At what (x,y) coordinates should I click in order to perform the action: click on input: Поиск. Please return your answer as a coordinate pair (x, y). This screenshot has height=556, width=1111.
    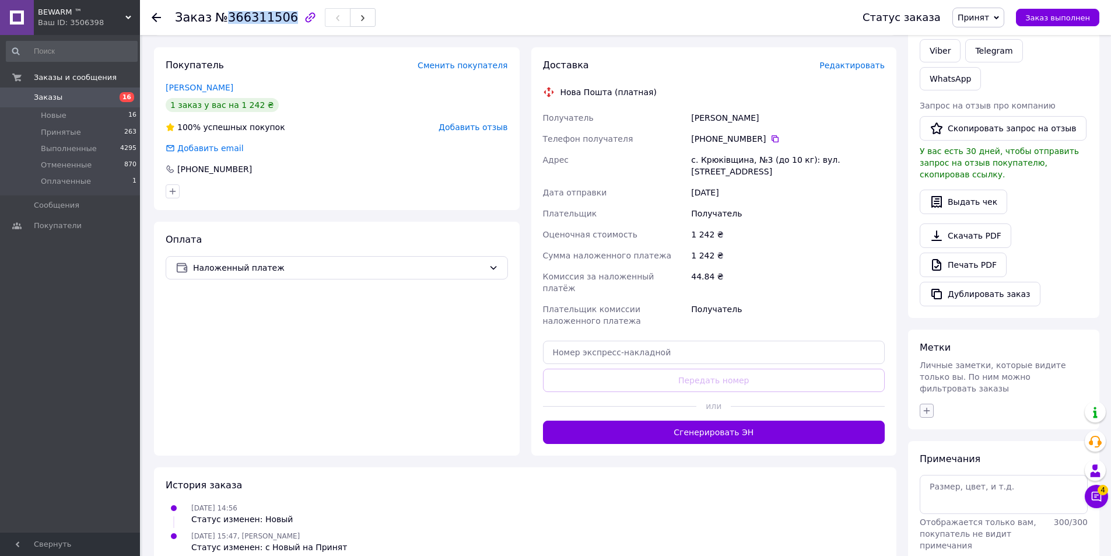
    Looking at the image, I should click on (72, 51).